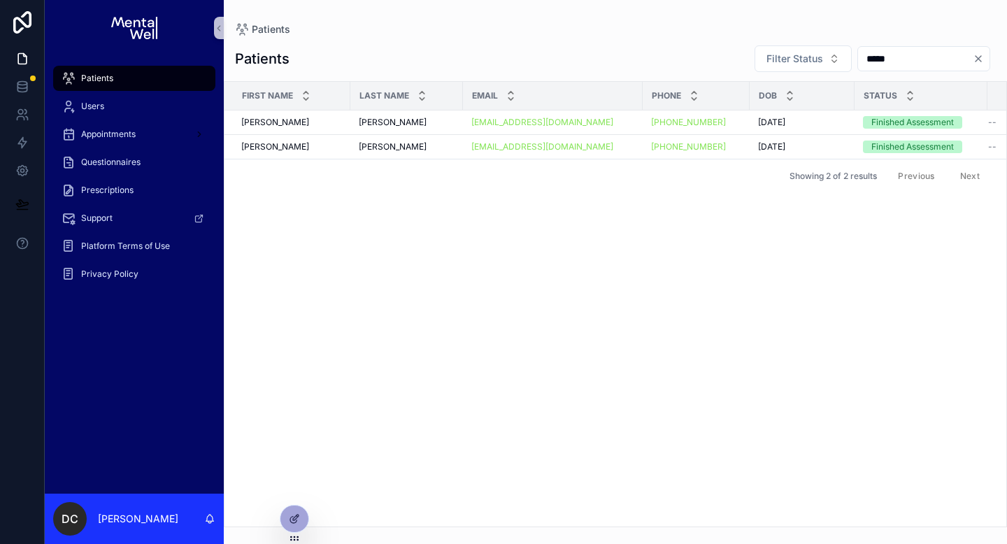  Describe the element at coordinates (267, 96) in the screenshot. I see `span: First Name` at that location.